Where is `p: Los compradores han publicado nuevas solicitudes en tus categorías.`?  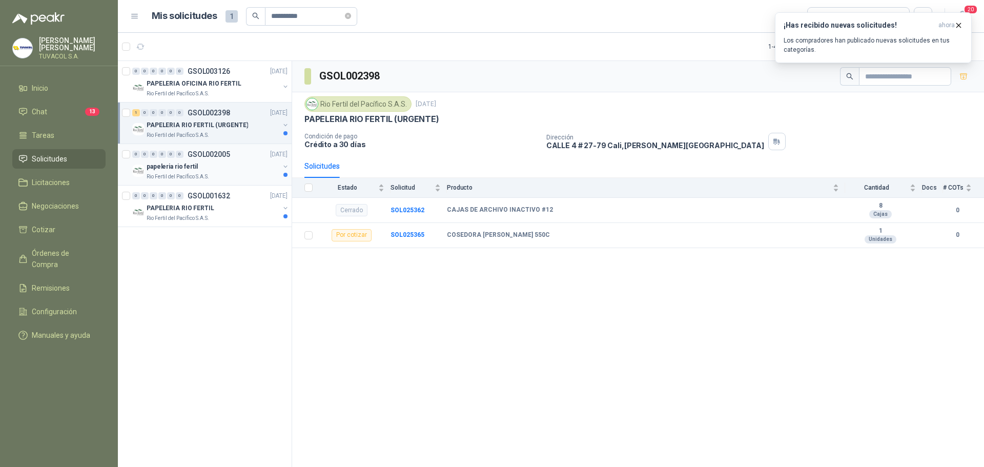 p: Los compradores han publicado nuevas solicitudes en tus categorías. is located at coordinates (873, 45).